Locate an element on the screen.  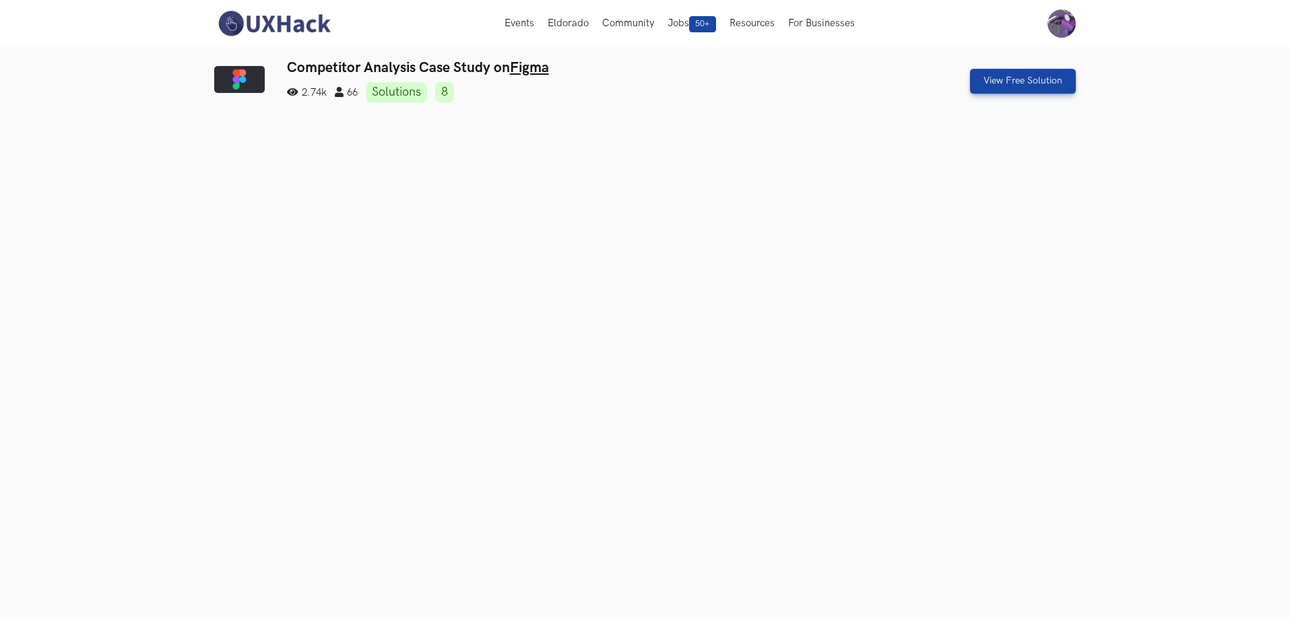
span: 2.74k is located at coordinates (306, 92).